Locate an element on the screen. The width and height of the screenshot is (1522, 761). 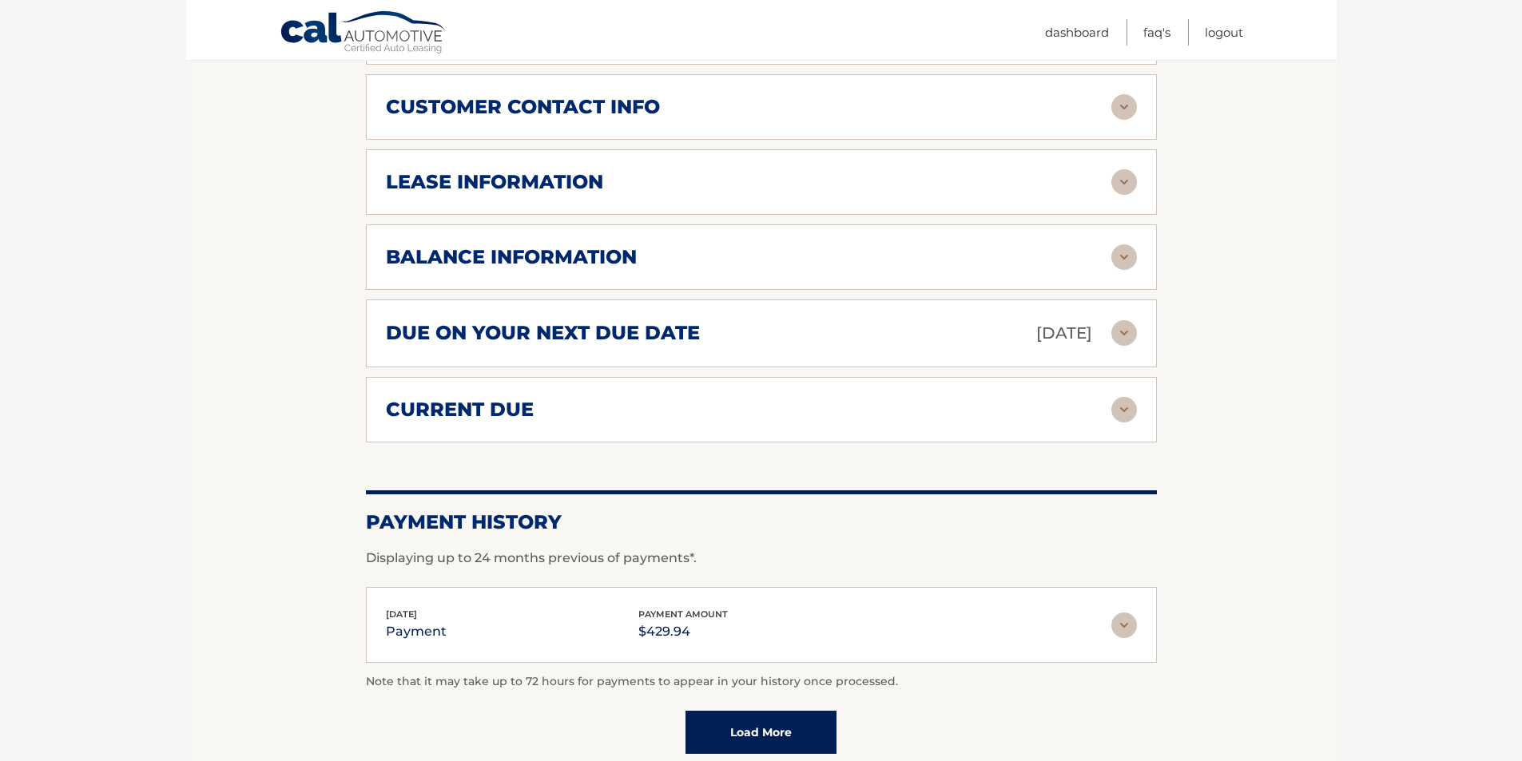
span: payment amount is located at coordinates (683, 614).